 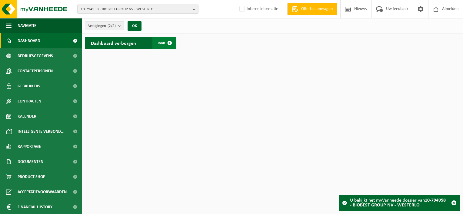 What do you see at coordinates (312, 9) in the screenshot?
I see `a: Offerte aanvragen` at bounding box center [312, 9].